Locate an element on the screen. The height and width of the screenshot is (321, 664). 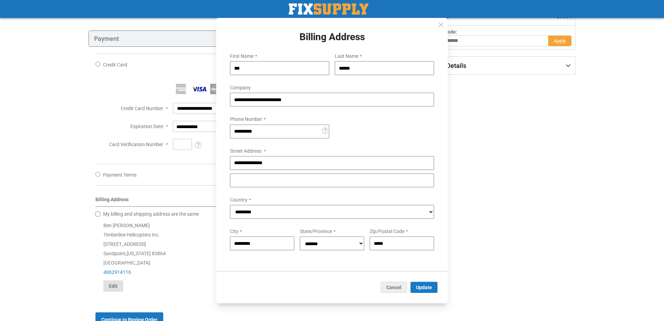
span: Edit is located at coordinates (113, 286).